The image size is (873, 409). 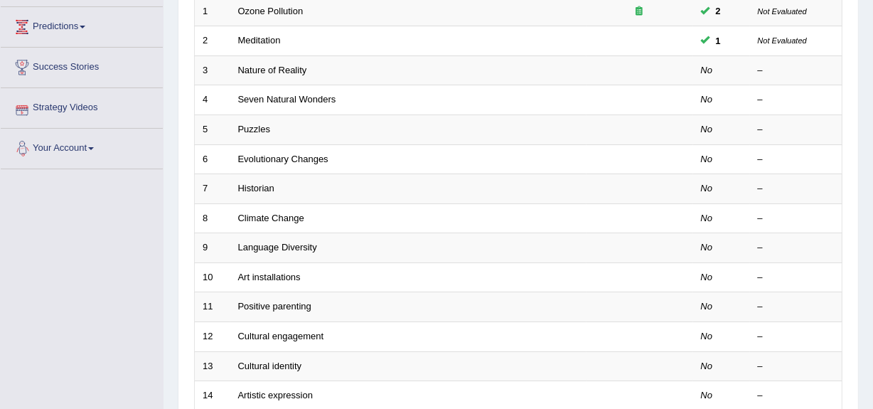 What do you see at coordinates (277, 247) in the screenshot?
I see `a: Language Diversity` at bounding box center [277, 247].